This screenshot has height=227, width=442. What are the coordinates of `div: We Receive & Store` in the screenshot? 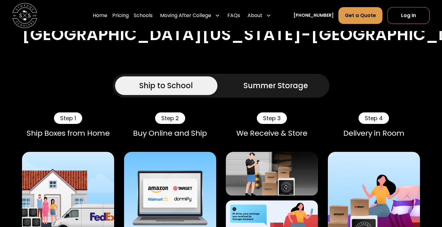 It's located at (272, 133).